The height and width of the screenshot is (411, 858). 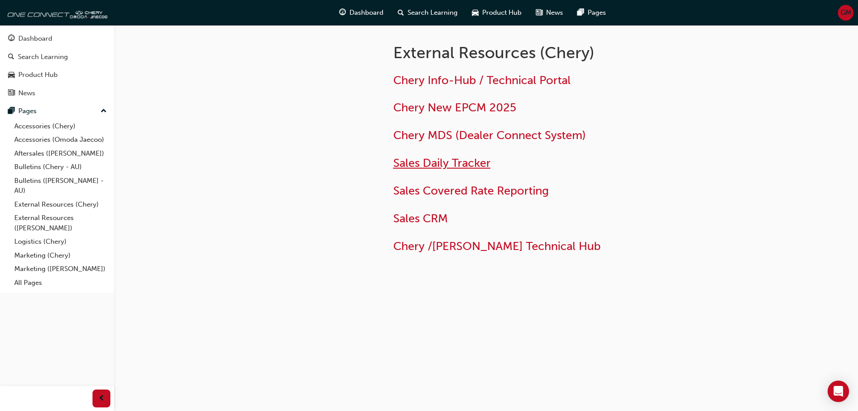 What do you see at coordinates (540, 53) in the screenshot?
I see `h1: External Resources (Chery)` at bounding box center [540, 53].